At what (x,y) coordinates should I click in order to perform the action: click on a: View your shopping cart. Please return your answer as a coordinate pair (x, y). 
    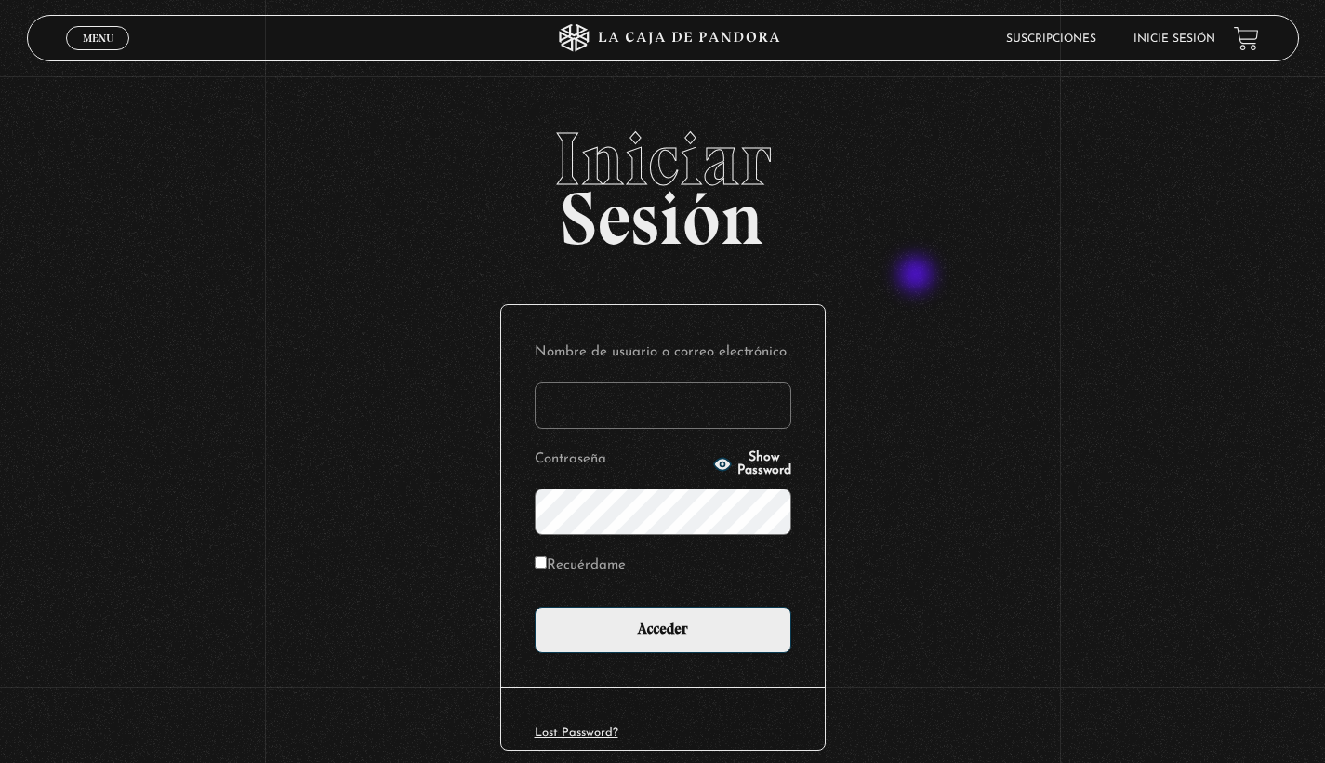
    Looking at the image, I should click on (1246, 38).